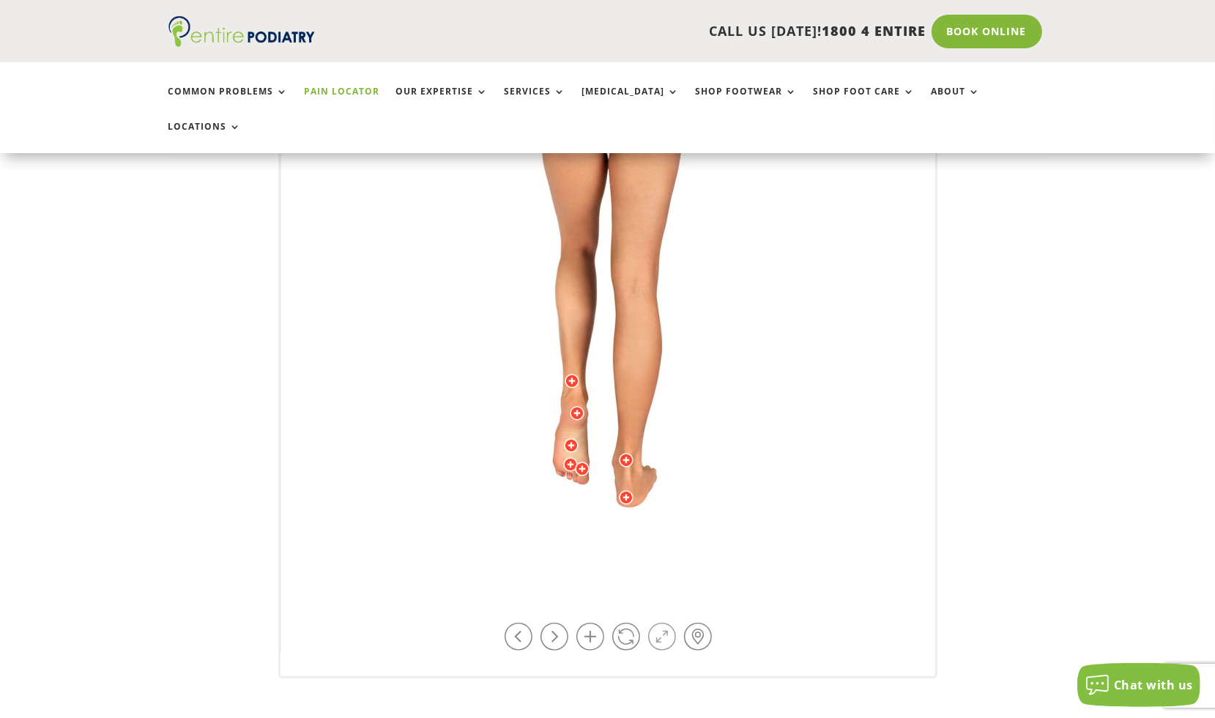 This screenshot has width=1215, height=718. What do you see at coordinates (864, 102) in the screenshot?
I see `a: Shop Foot Care` at bounding box center [864, 102].